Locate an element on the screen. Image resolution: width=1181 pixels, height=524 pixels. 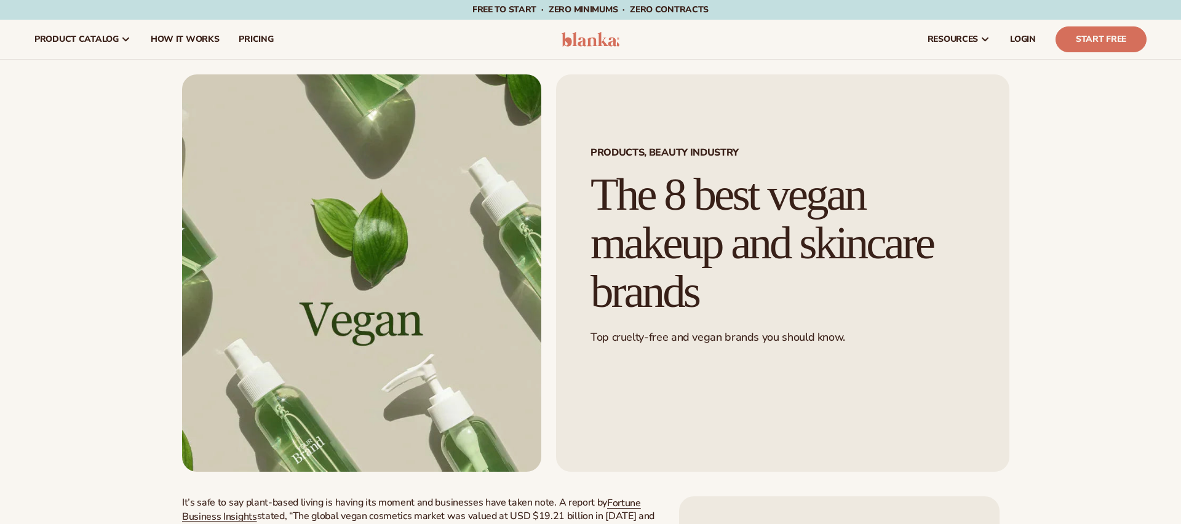
span: Top cruelty-free and vegan brands you should know. is located at coordinates (718, 337).